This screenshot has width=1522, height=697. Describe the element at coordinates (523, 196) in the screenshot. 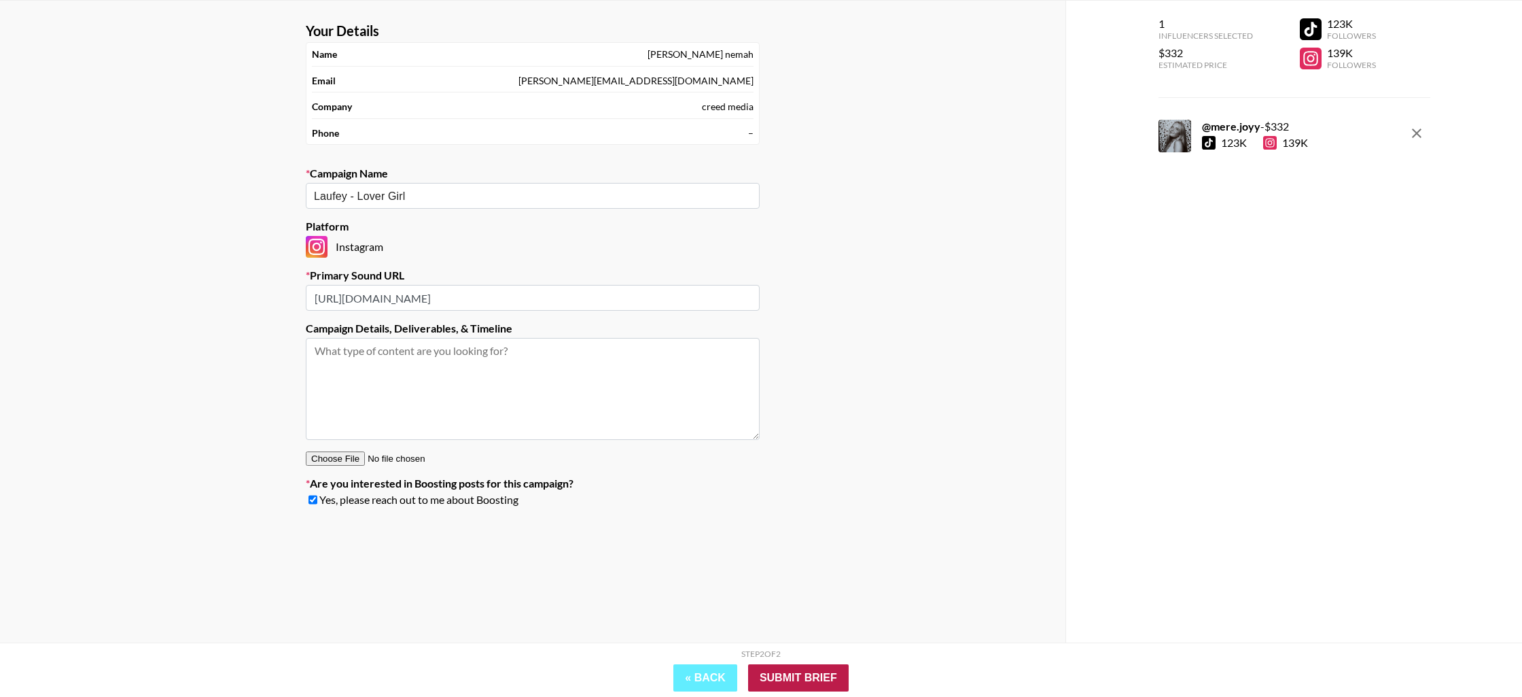

I see `input: Old Town Road - Lil Nas X + Billy Ray Cyrus` at that location.